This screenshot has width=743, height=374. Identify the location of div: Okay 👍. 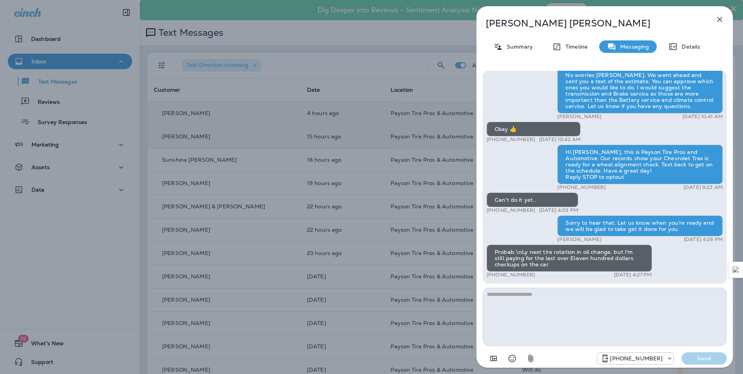
(533, 129).